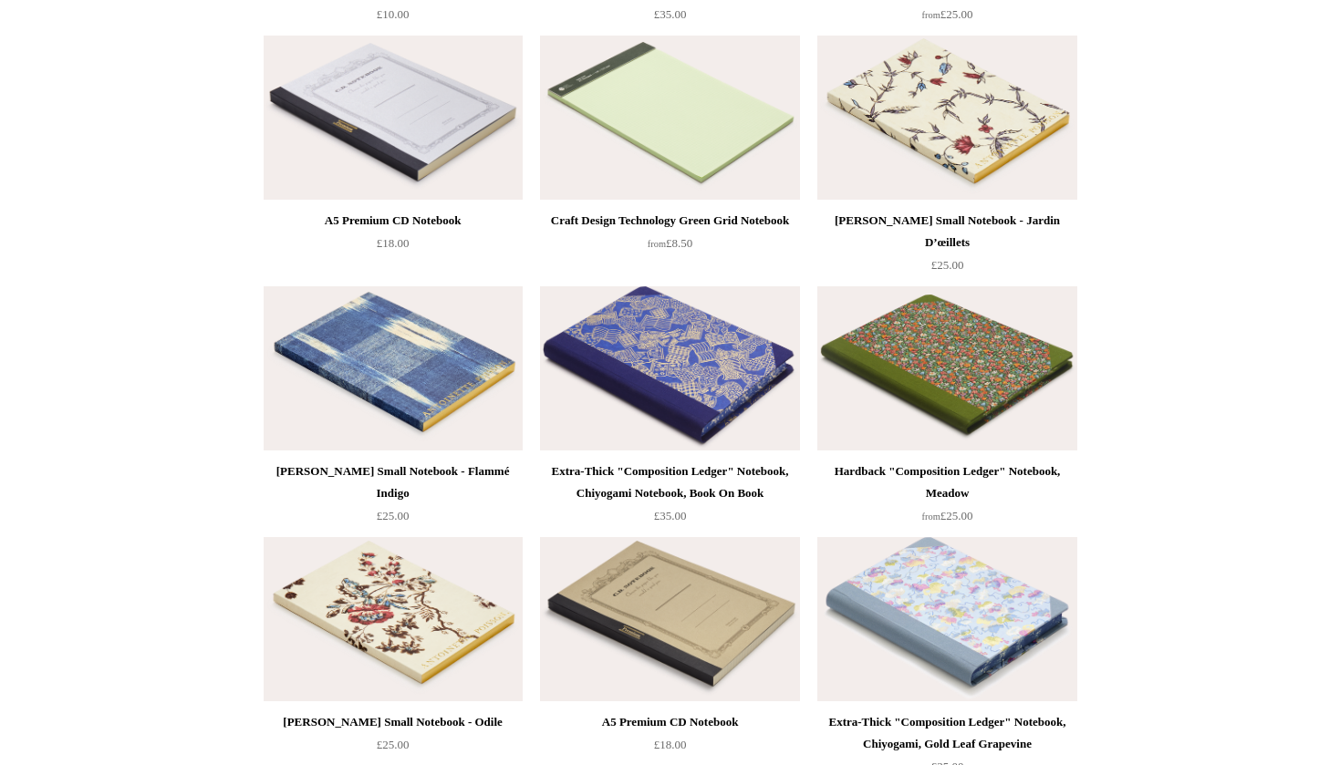 Image resolution: width=1340 pixels, height=765 pixels. What do you see at coordinates (947, 482) in the screenshot?
I see `div: Hardback "Composition Ledger" Notebook, Meadow` at bounding box center [947, 482].